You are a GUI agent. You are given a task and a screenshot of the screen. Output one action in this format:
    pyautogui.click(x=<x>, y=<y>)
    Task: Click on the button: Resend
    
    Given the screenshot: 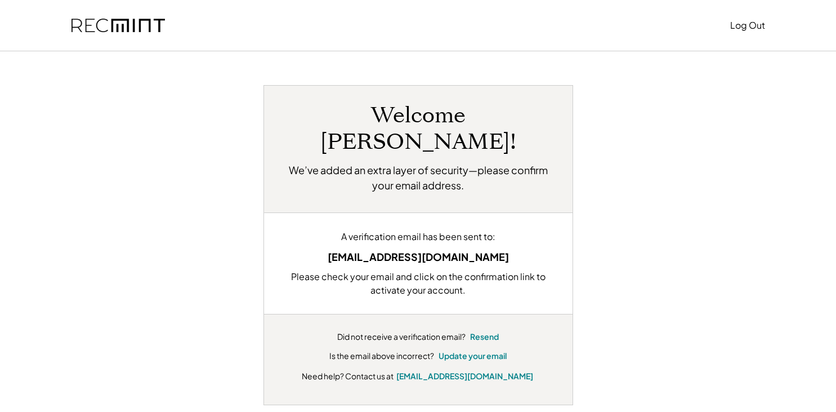 What is the action you would take?
    pyautogui.click(x=484, y=337)
    